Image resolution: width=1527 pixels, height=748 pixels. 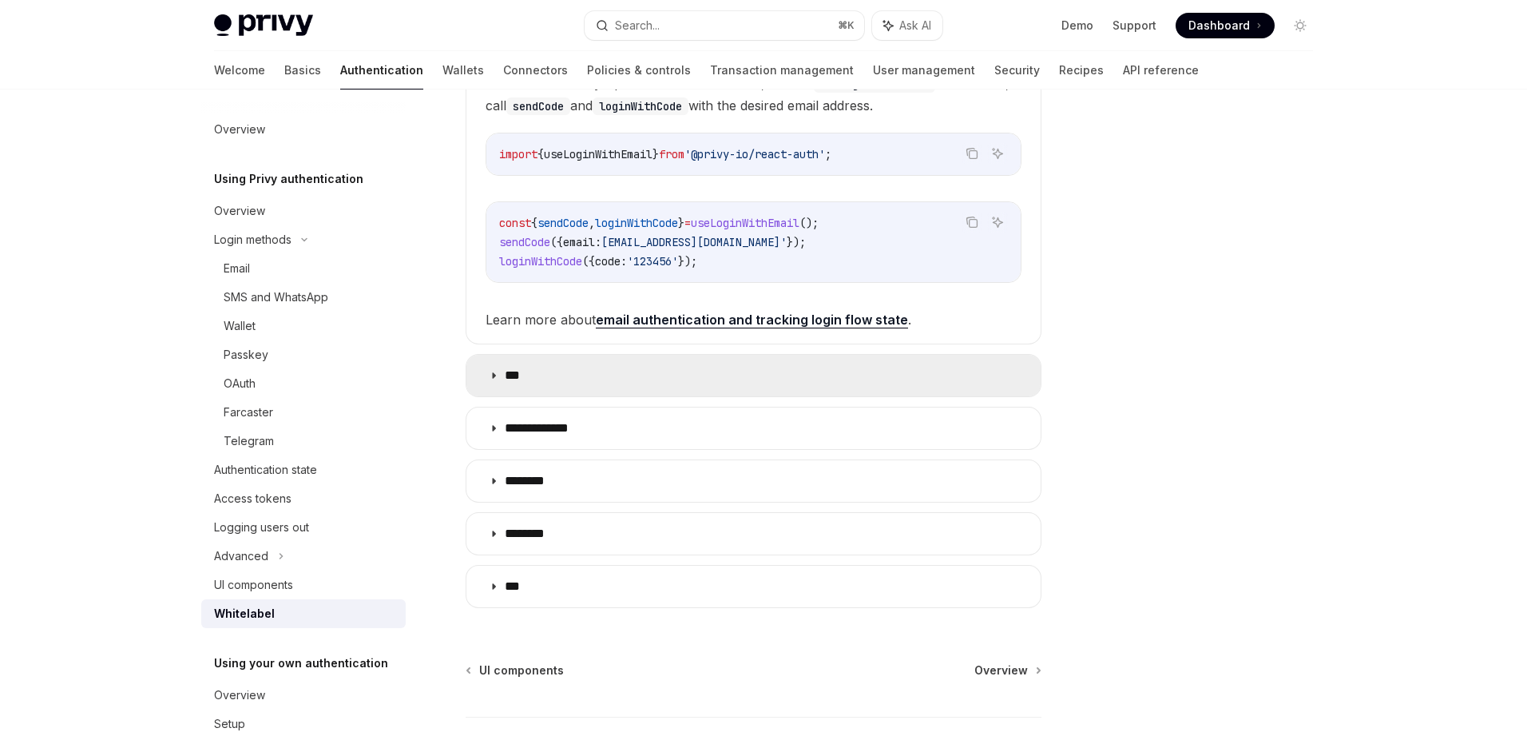 I want to click on img: light logo, so click(x=264, y=26).